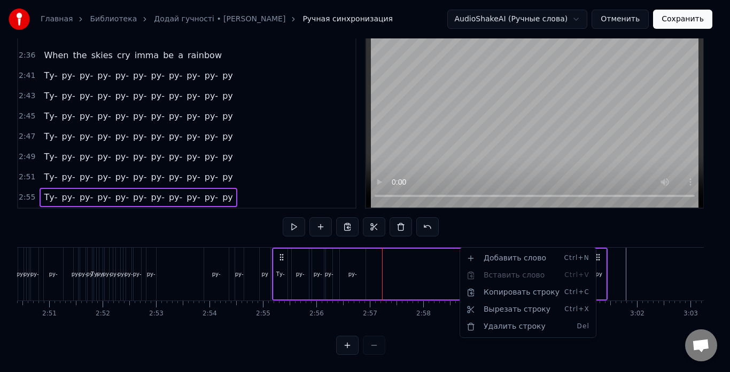 This screenshot has width=730, height=372. I want to click on div: Добавить слово, so click(528, 259).